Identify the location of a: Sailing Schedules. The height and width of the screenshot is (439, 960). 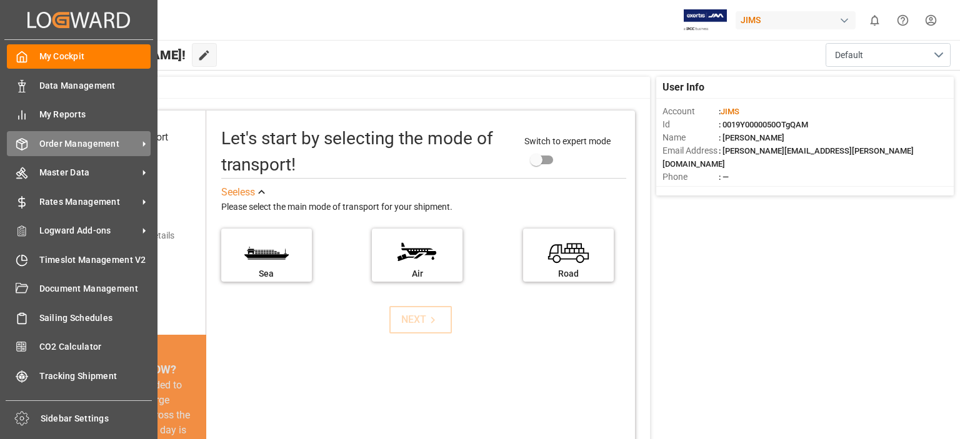
(79, 317).